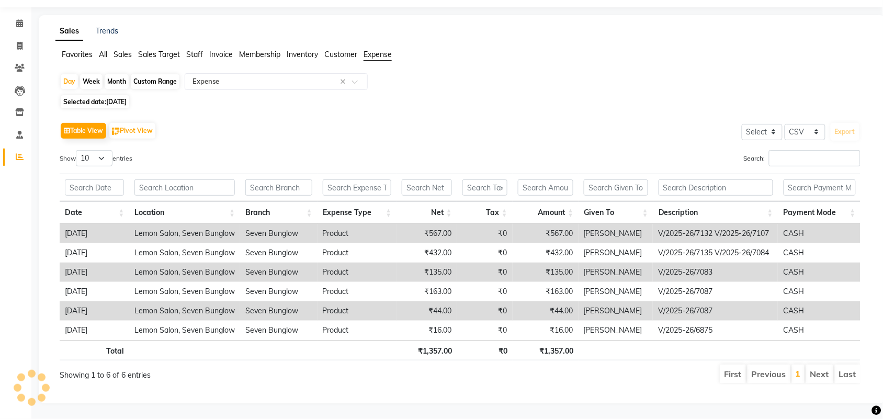 The width and height of the screenshot is (883, 419). What do you see at coordinates (378, 54) in the screenshot?
I see `span: Expense` at bounding box center [378, 54].